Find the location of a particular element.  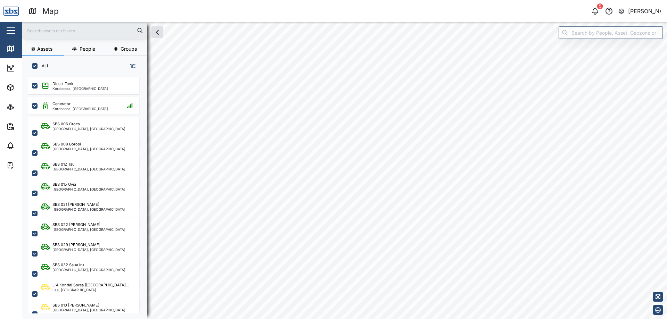

div: Tasks is located at coordinates (27, 165).